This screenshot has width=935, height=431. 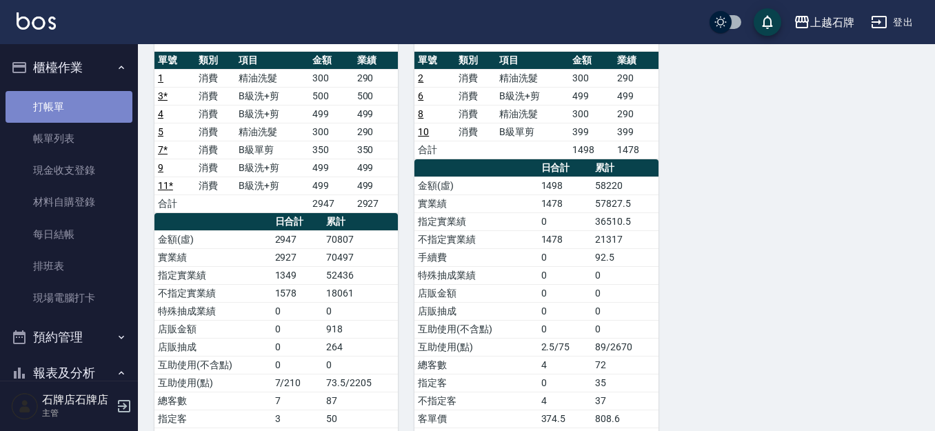 I want to click on td: 57827.5, so click(x=624, y=203).